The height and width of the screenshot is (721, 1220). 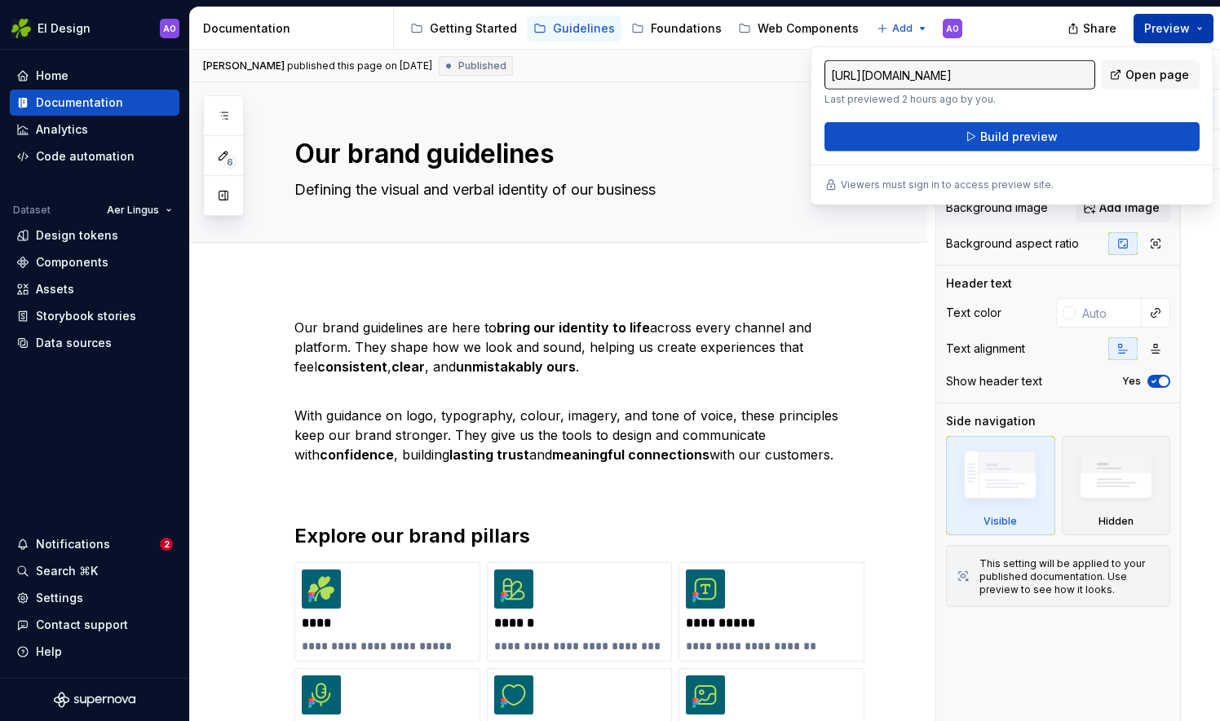 What do you see at coordinates (139, 210) in the screenshot?
I see `button: Aer Lingus` at bounding box center [139, 210].